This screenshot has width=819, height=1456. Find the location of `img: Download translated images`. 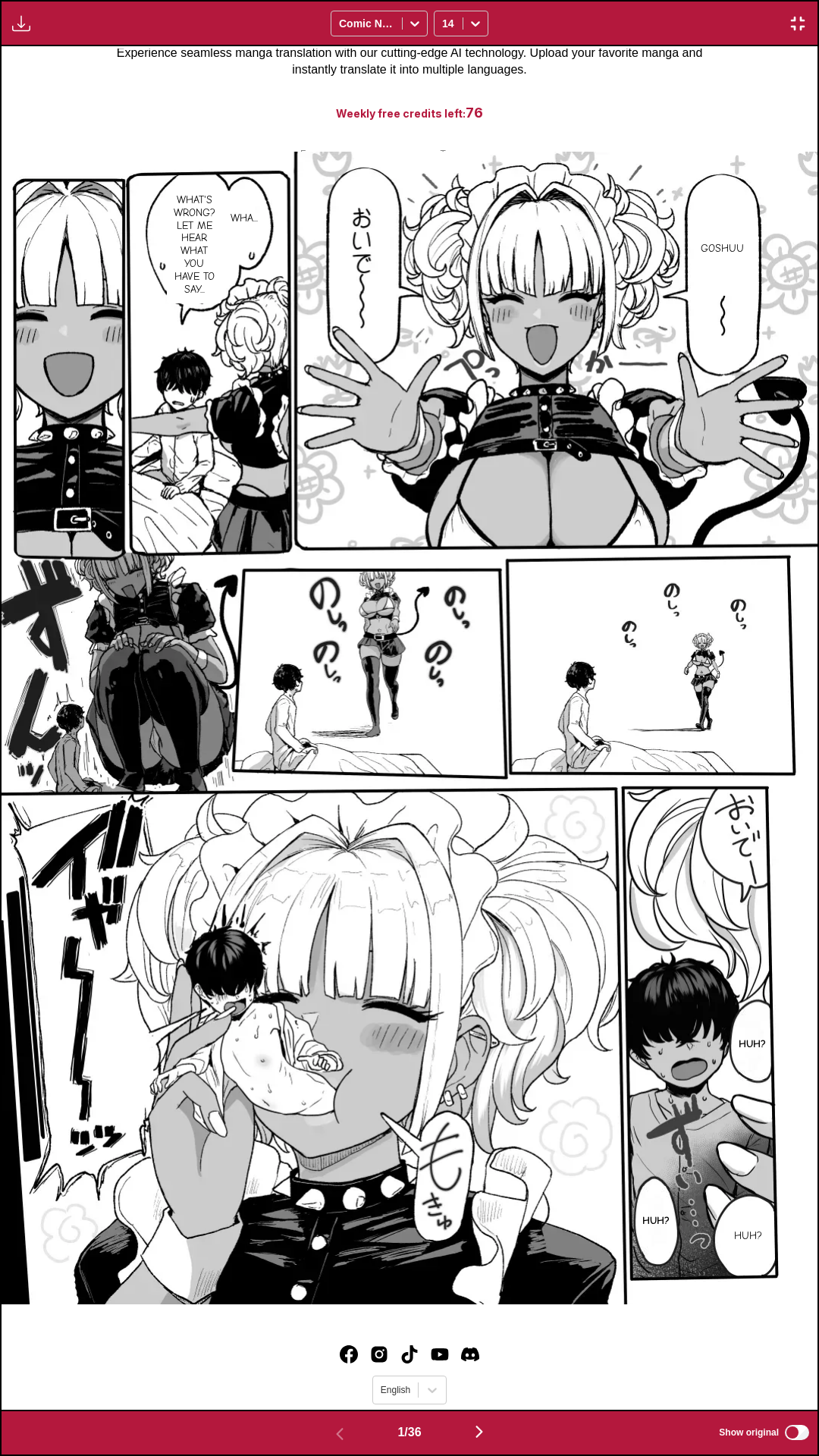

img: Download translated images is located at coordinates (21, 23).